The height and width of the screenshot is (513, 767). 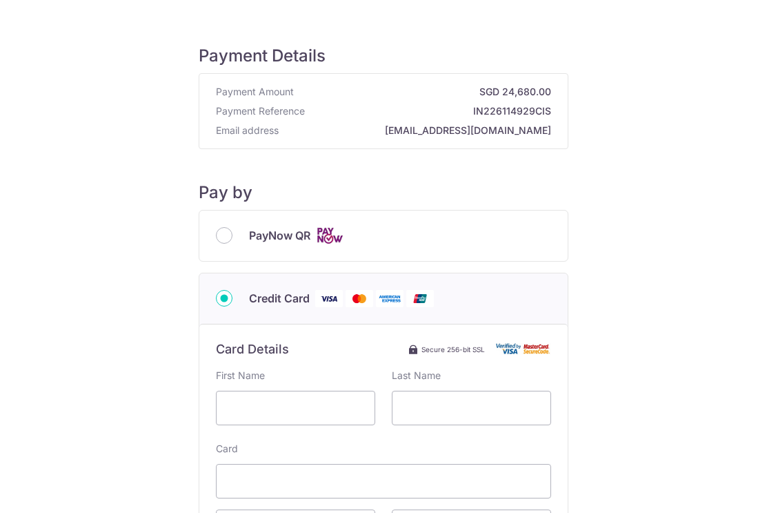 I want to click on span: Credit Card, so click(x=279, y=298).